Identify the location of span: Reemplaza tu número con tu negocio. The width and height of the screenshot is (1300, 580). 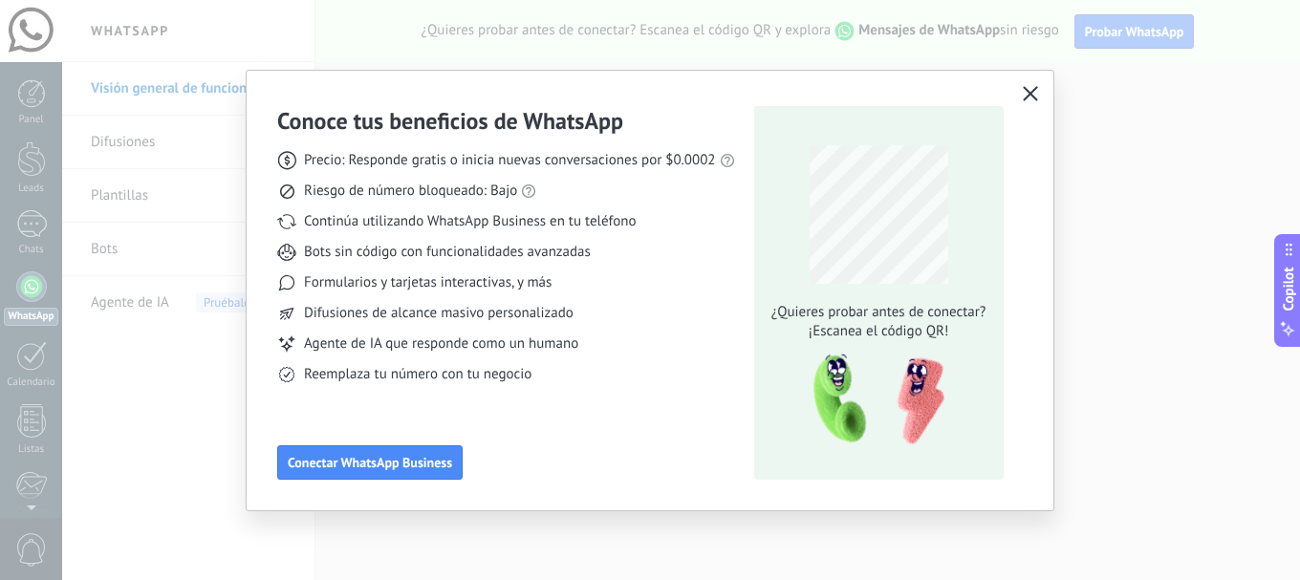
(418, 375).